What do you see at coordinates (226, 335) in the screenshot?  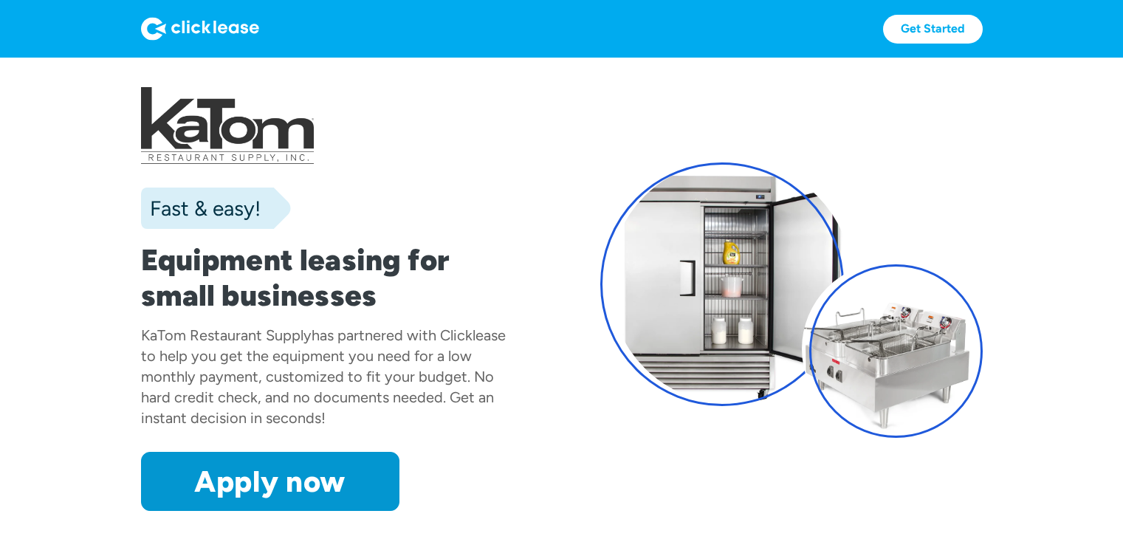 I see `div: KaTom Restaurant Supply` at bounding box center [226, 335].